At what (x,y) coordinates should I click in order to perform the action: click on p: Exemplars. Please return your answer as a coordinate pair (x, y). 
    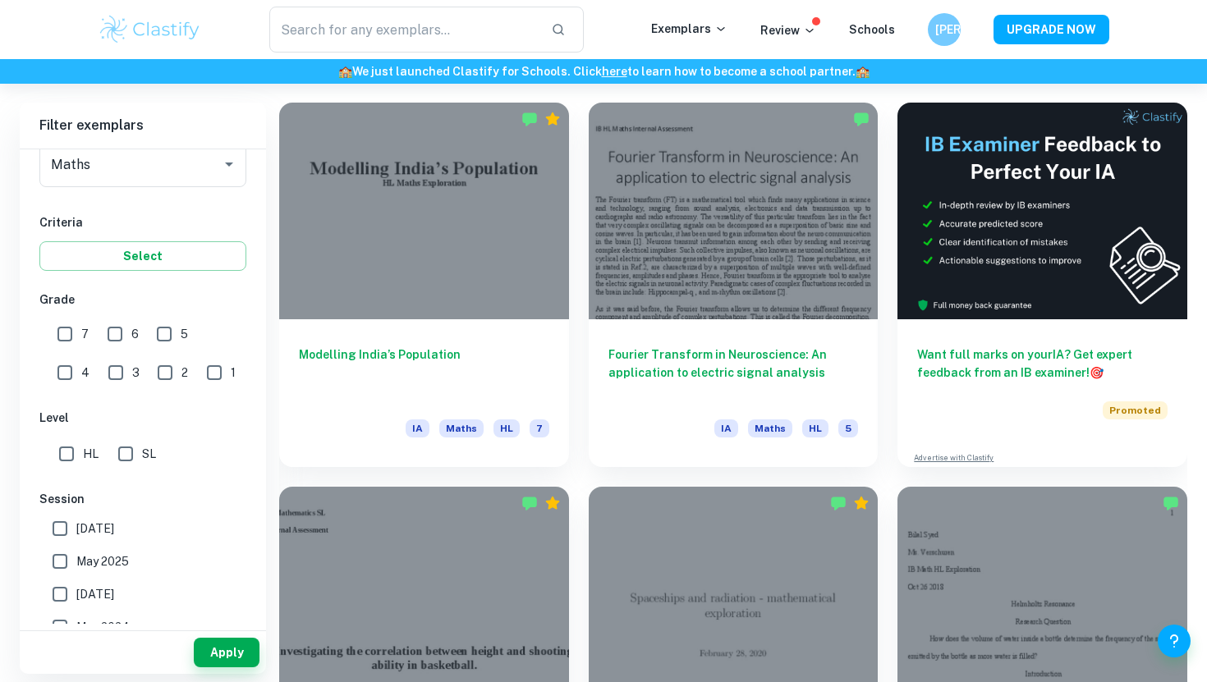
    Looking at the image, I should click on (689, 29).